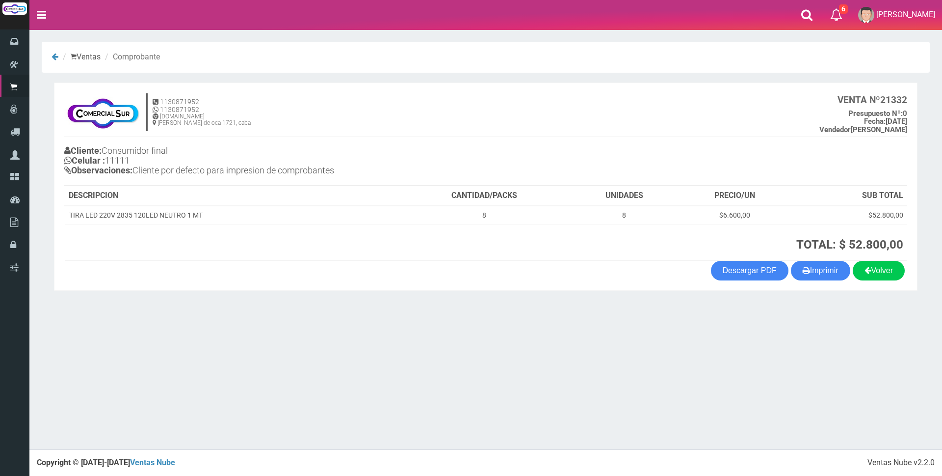 This screenshot has height=476, width=942. What do you see at coordinates (878, 113) in the screenshot?
I see `b: 0` at bounding box center [878, 113].